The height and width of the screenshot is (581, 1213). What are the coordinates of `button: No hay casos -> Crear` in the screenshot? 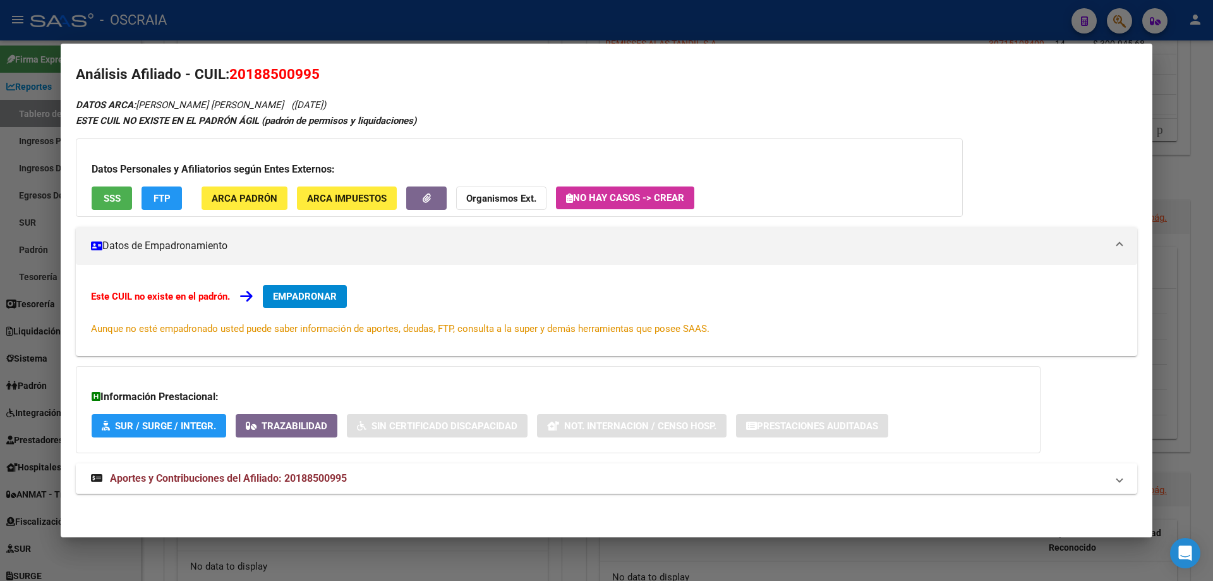 It's located at (625, 198).